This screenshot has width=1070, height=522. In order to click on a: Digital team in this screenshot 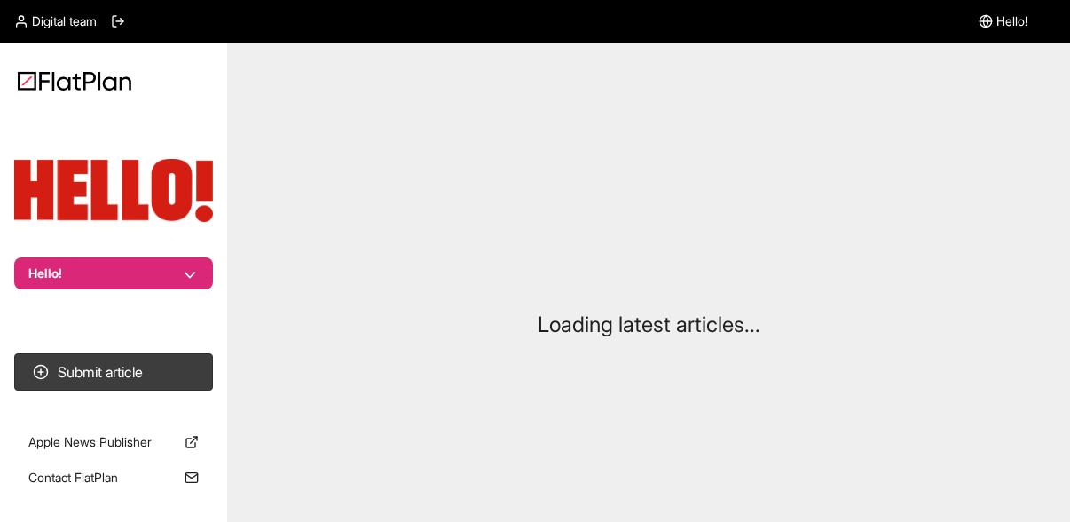, I will do `click(55, 21)`.